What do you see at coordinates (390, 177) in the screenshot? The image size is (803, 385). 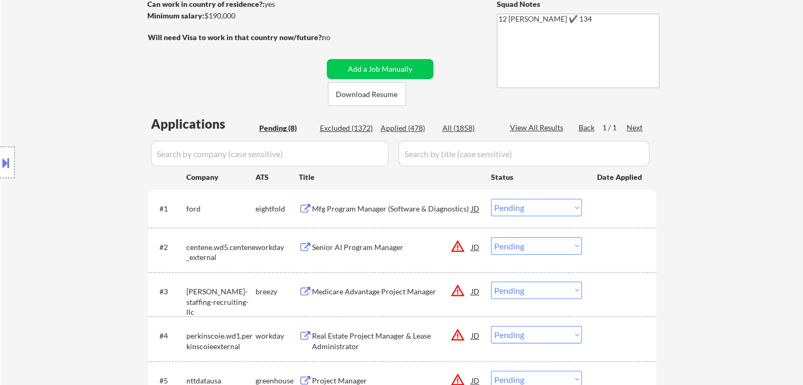 I see `div: Title` at bounding box center [390, 177].